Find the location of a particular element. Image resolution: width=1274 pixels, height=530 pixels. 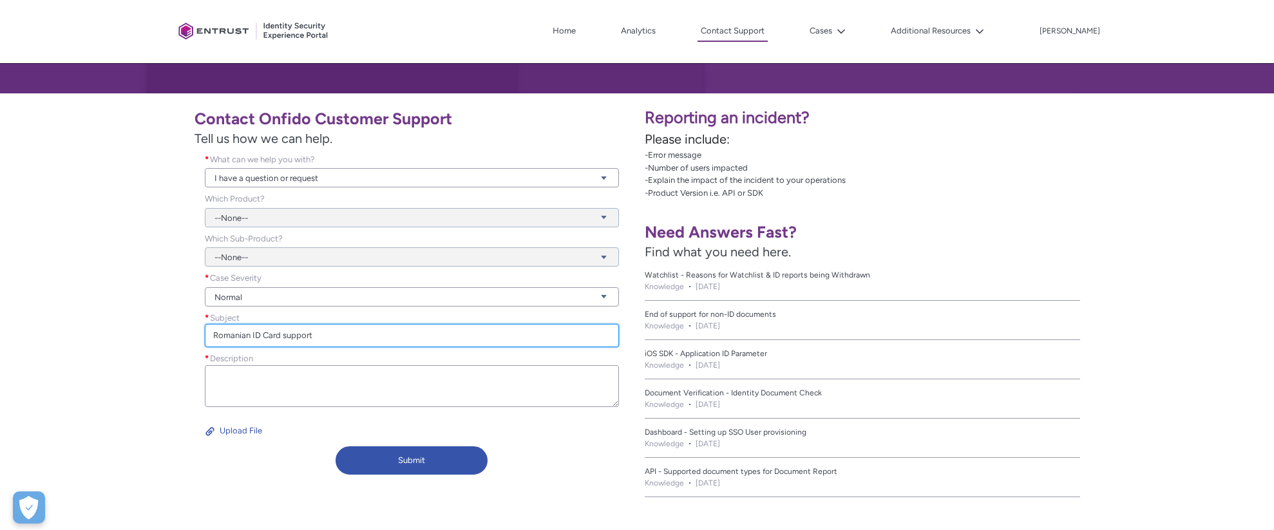

a: End of support for non-ID documents is located at coordinates (862, 314).